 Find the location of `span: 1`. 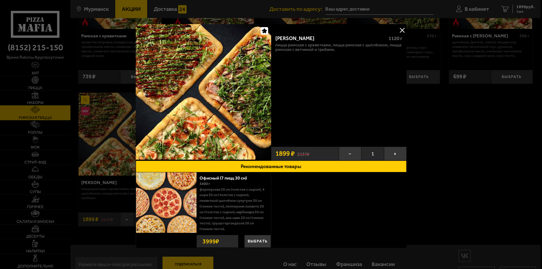

span: 1 is located at coordinates (373, 154).